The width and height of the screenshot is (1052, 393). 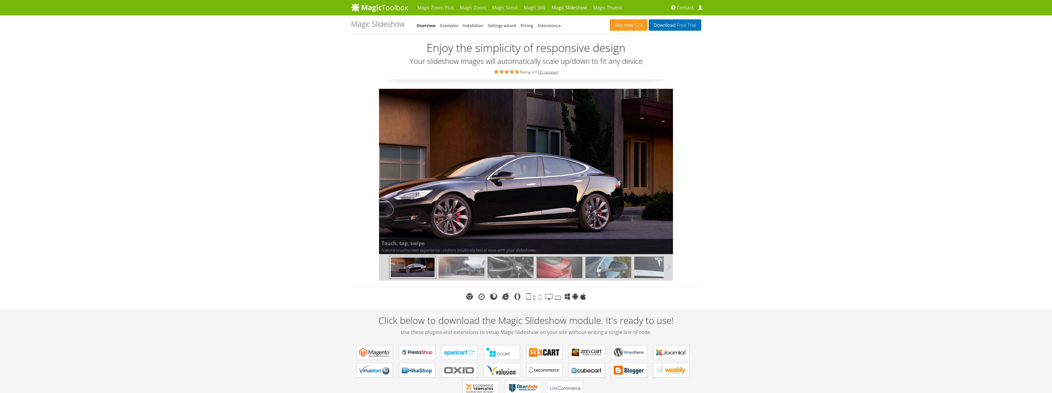 I want to click on img: models-04.jpg, so click(x=559, y=267).